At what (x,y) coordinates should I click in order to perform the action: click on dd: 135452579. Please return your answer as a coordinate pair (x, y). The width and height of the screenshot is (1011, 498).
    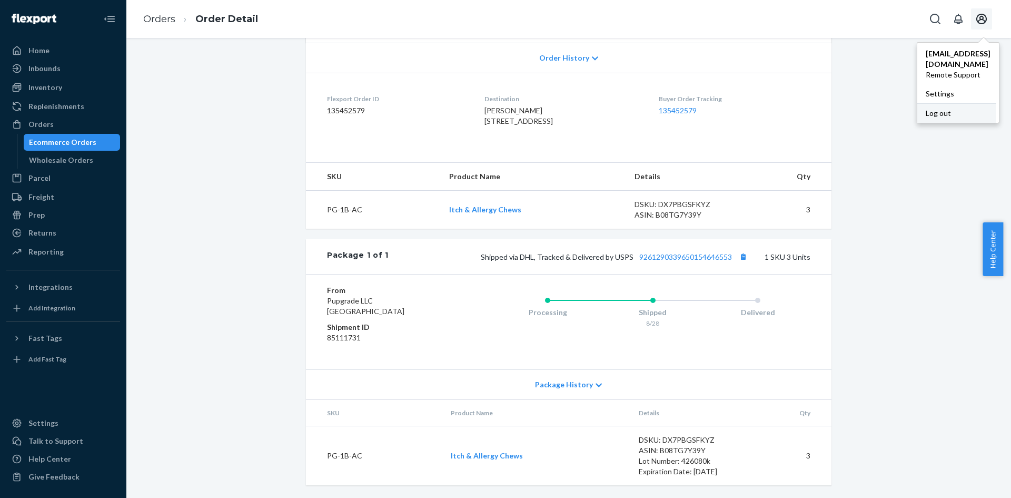
    Looking at the image, I should click on (397, 111).